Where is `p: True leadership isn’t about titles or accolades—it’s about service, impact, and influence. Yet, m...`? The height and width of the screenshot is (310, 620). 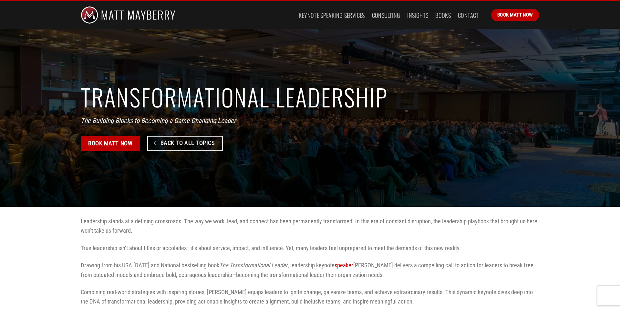
p: True leadership isn’t about titles or accolades—it’s about service, impact, and influence. Yet, m... is located at coordinates (310, 248).